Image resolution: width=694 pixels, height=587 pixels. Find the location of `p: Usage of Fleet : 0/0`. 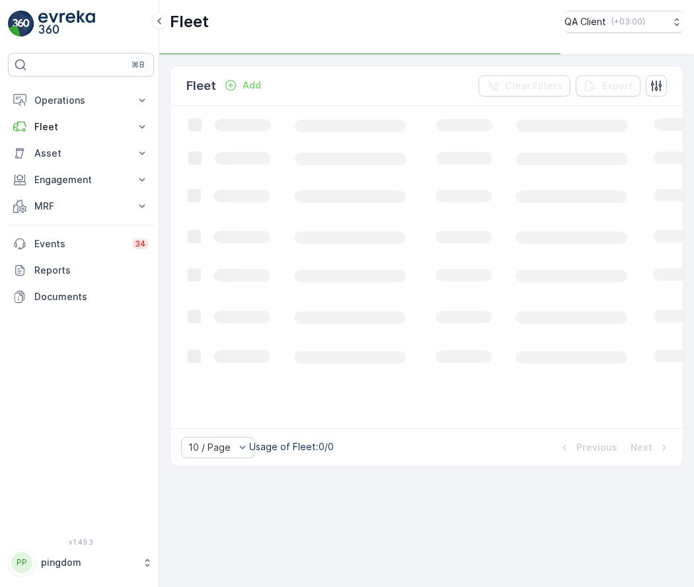

p: Usage of Fleet : 0/0 is located at coordinates (291, 447).